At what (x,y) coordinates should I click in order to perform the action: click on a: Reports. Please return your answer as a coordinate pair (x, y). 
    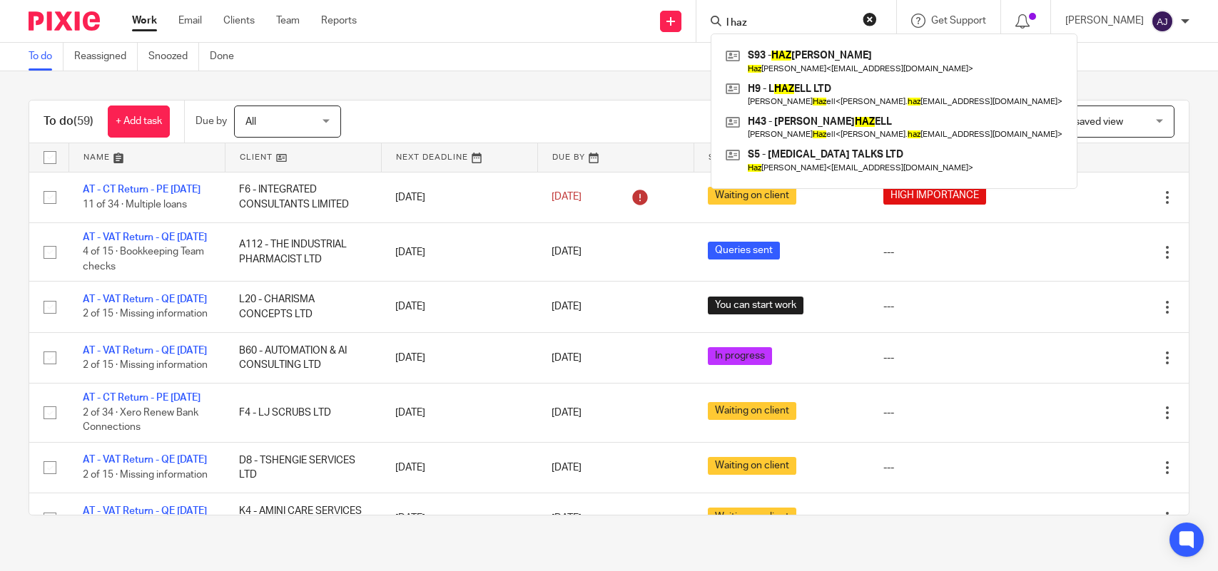
    Looking at the image, I should click on (339, 21).